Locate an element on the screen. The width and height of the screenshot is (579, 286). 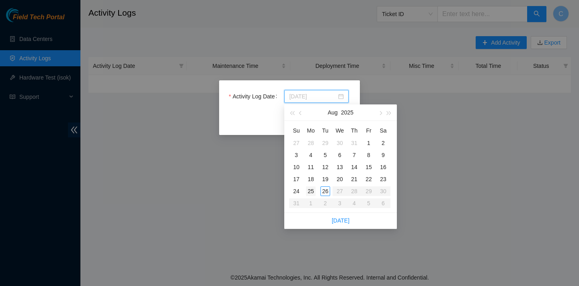
td: 2025-08-26 is located at coordinates (325, 191).